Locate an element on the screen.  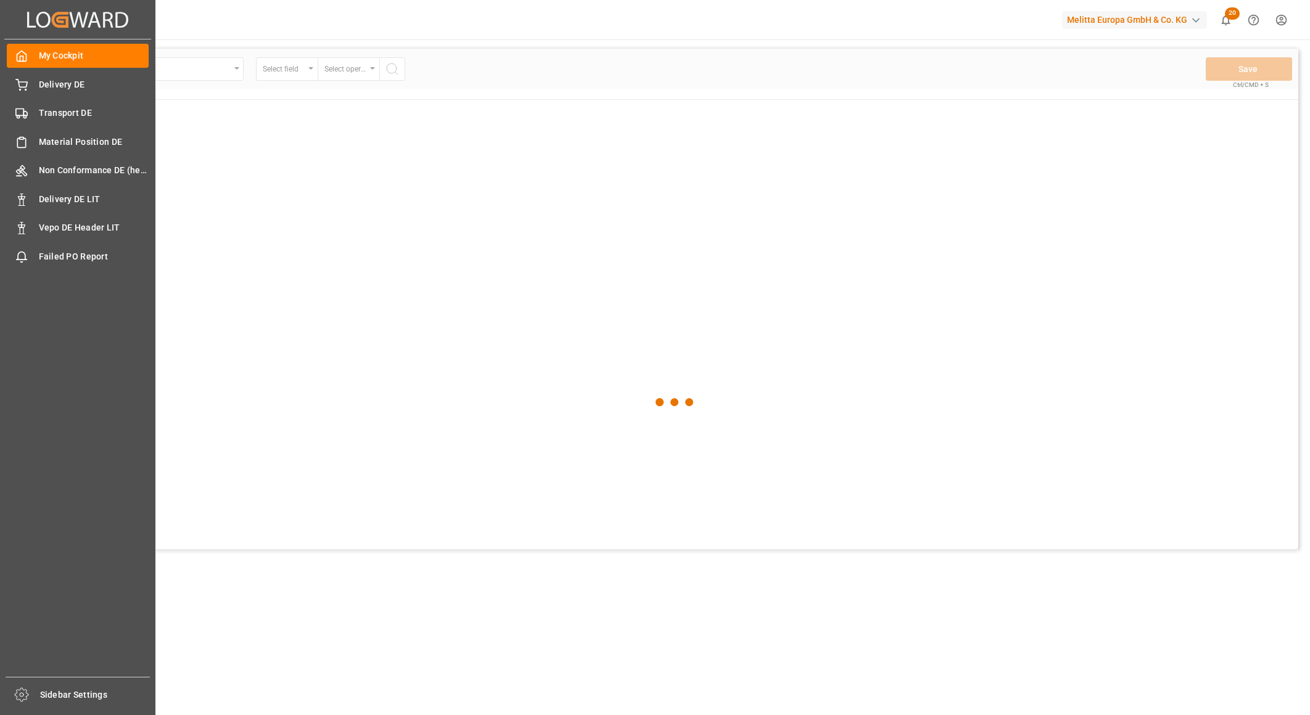
span: Failed PO Report is located at coordinates (94, 256).